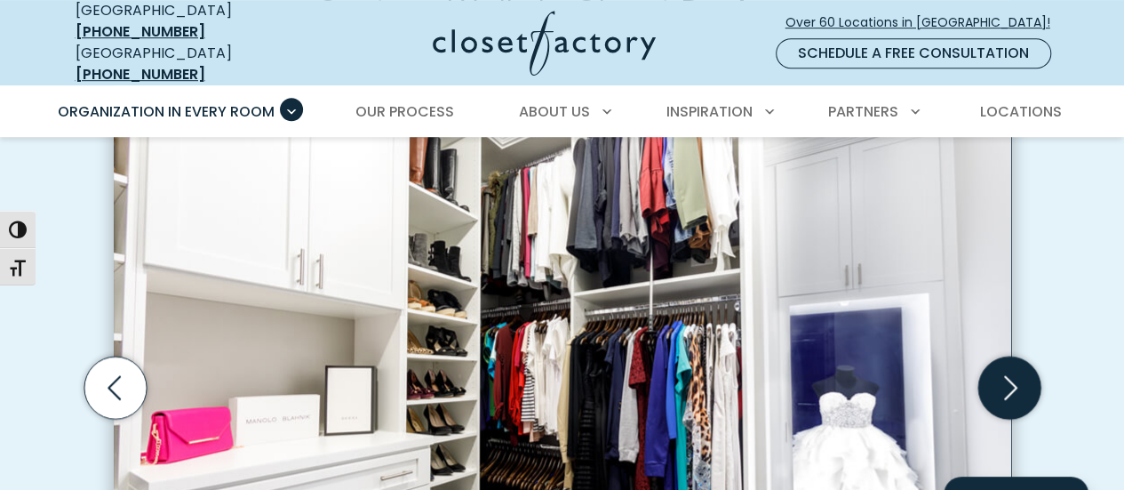  What do you see at coordinates (555, 111) in the screenshot?
I see `span: About Us` at bounding box center [555, 111].